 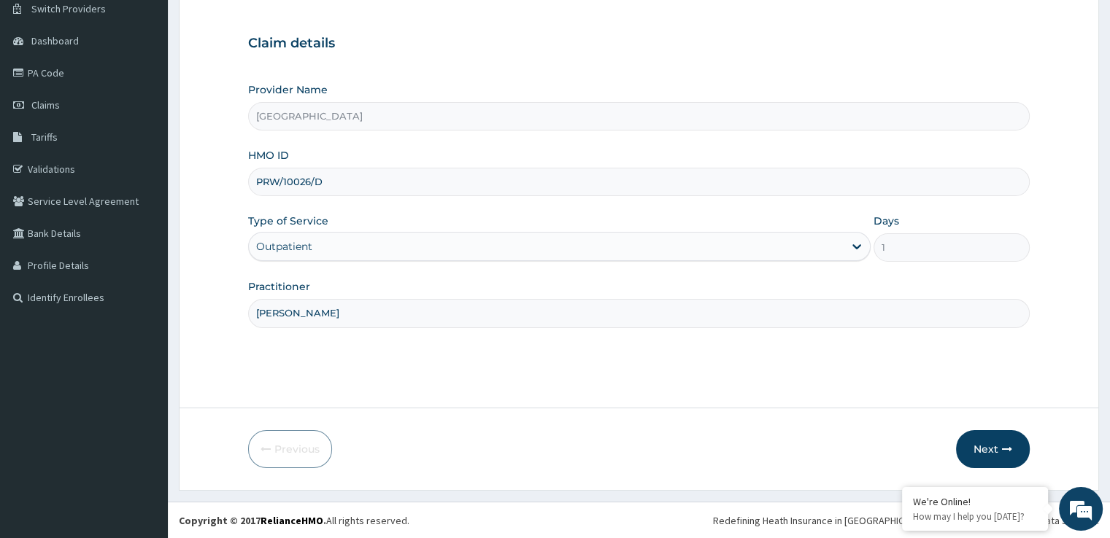 I want to click on div: We're Online!, so click(x=975, y=502).